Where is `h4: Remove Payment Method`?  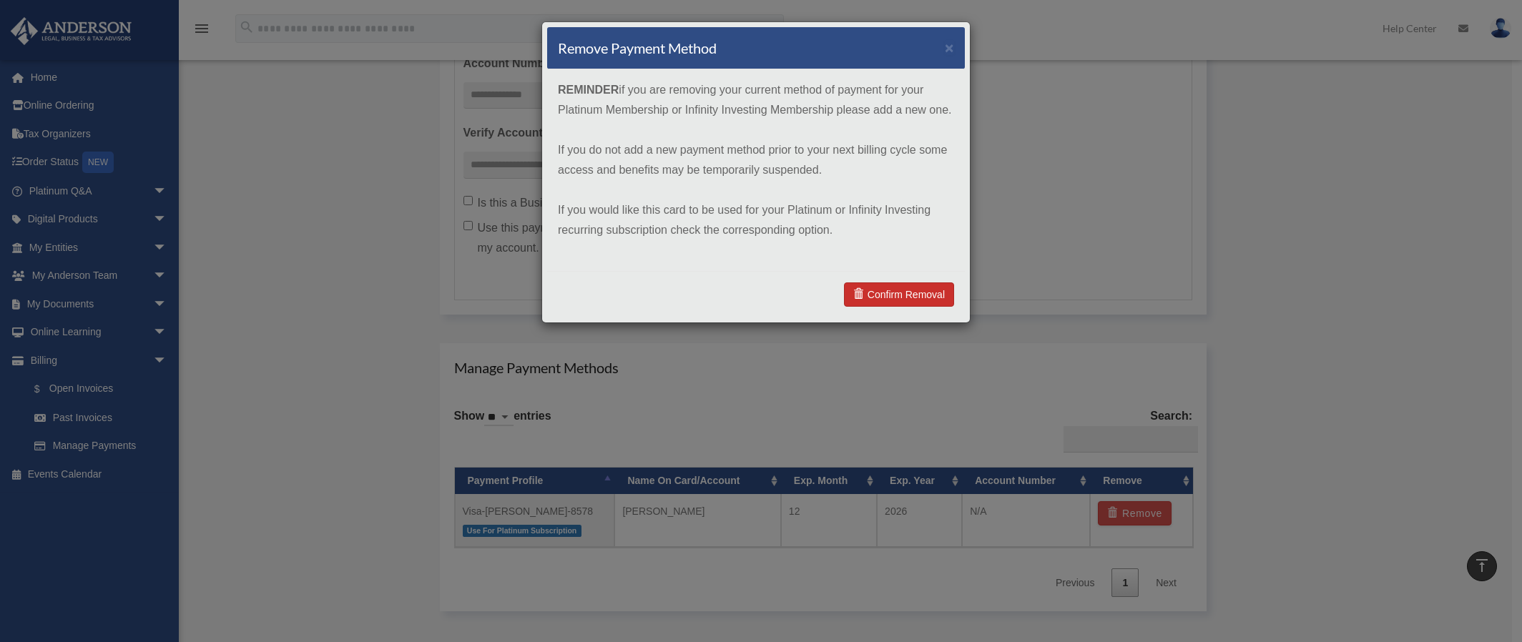
h4: Remove Payment Method is located at coordinates (637, 48).